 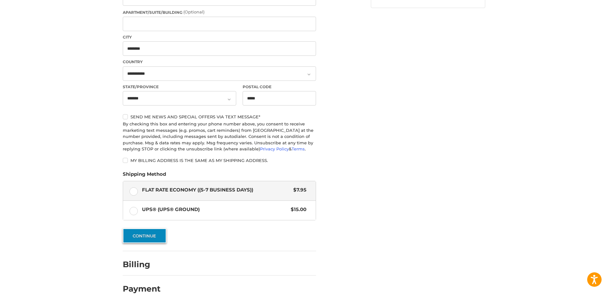 What do you see at coordinates (274, 149) in the screenshot?
I see `a: Privacy Policy` at bounding box center [274, 149].